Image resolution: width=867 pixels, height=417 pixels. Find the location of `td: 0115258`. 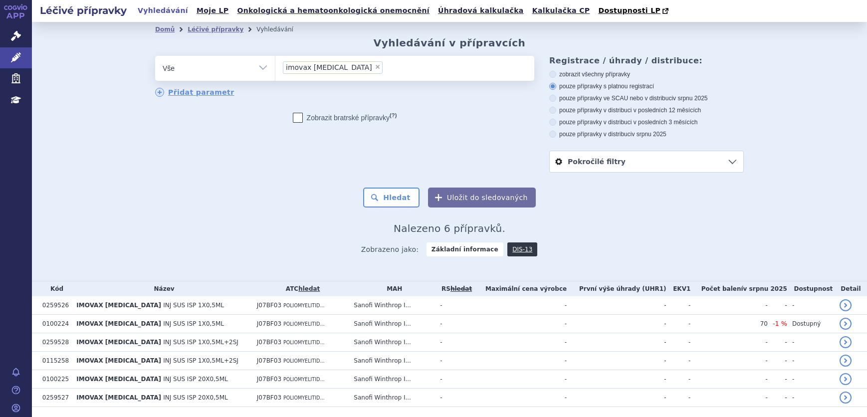

td: 0115258 is located at coordinates (54, 361).